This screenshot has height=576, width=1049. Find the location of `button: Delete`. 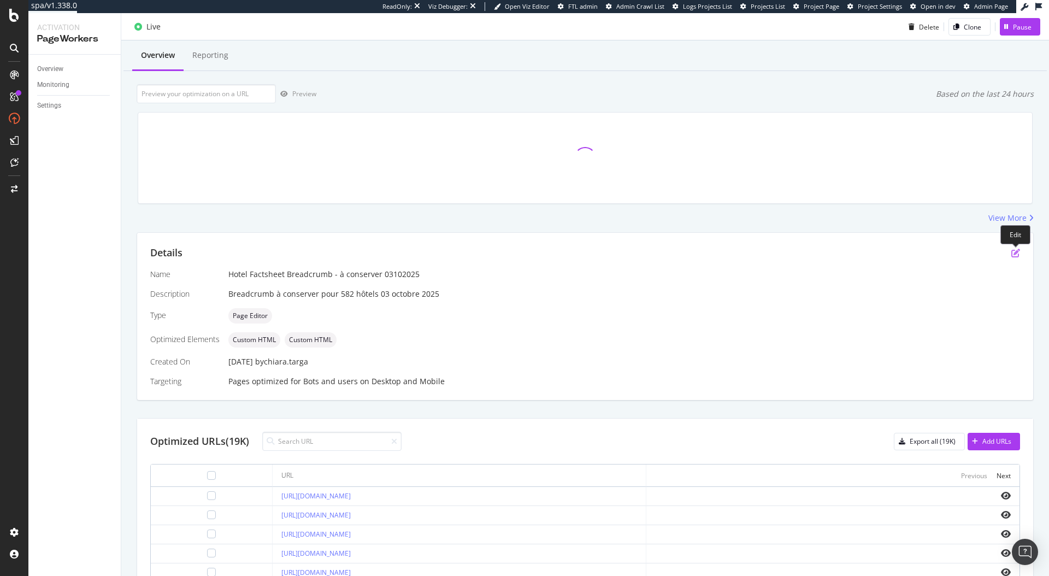

button: Delete is located at coordinates (921, 27).